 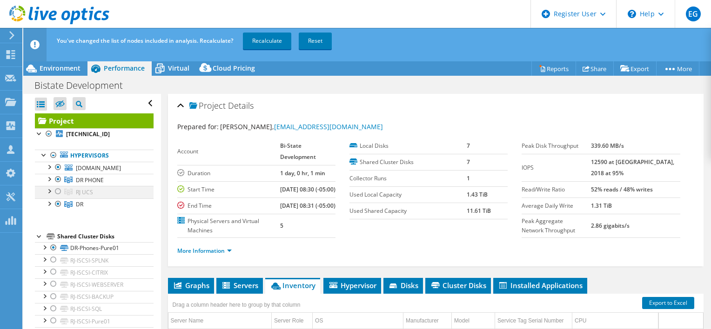 I want to click on span: Environment, so click(x=60, y=68).